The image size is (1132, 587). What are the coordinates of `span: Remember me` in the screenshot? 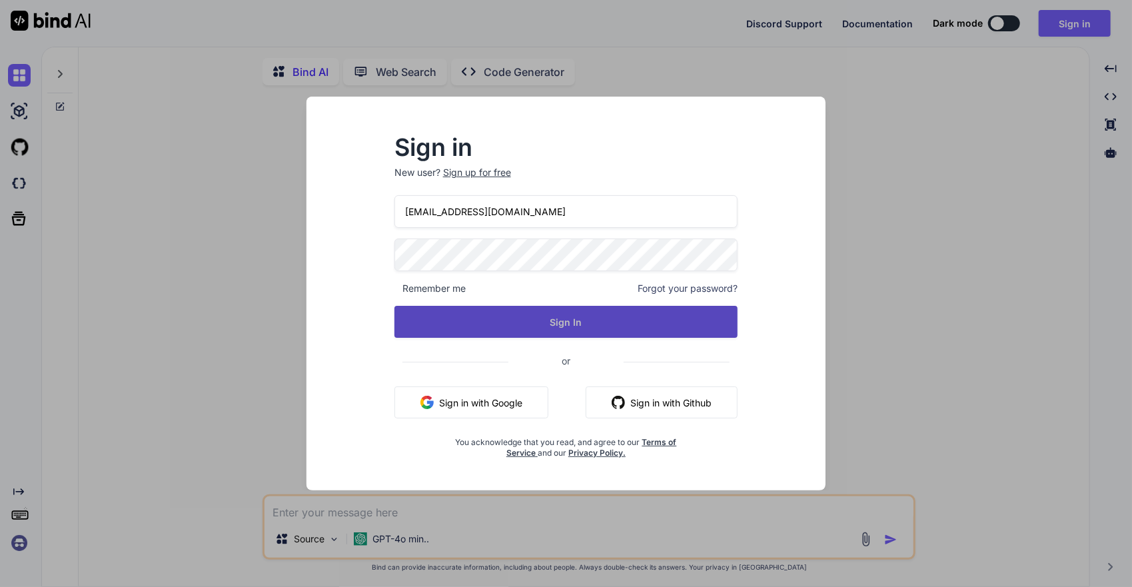 It's located at (430, 289).